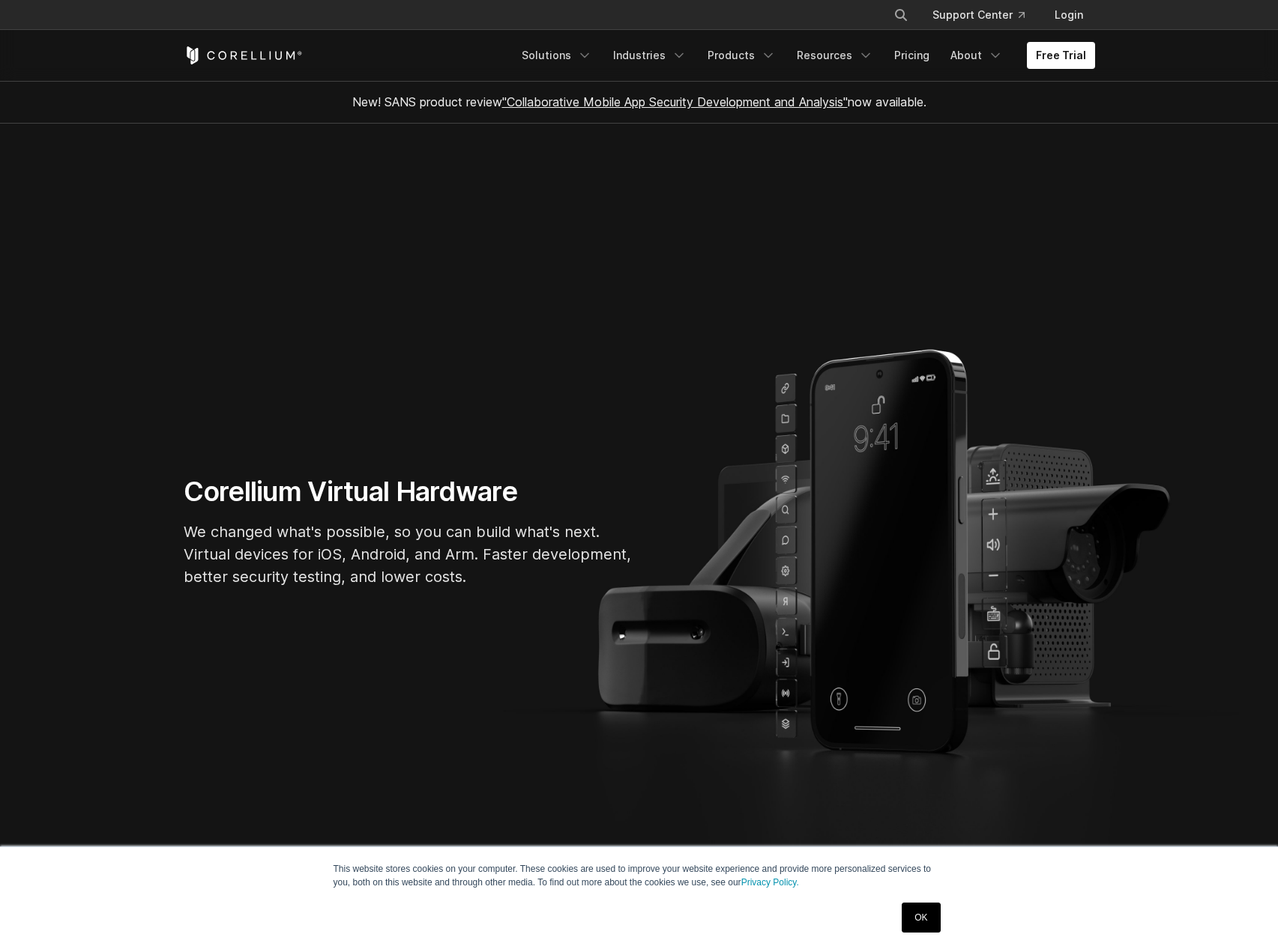 This screenshot has height=952, width=1278. I want to click on a: Pricing, so click(912, 55).